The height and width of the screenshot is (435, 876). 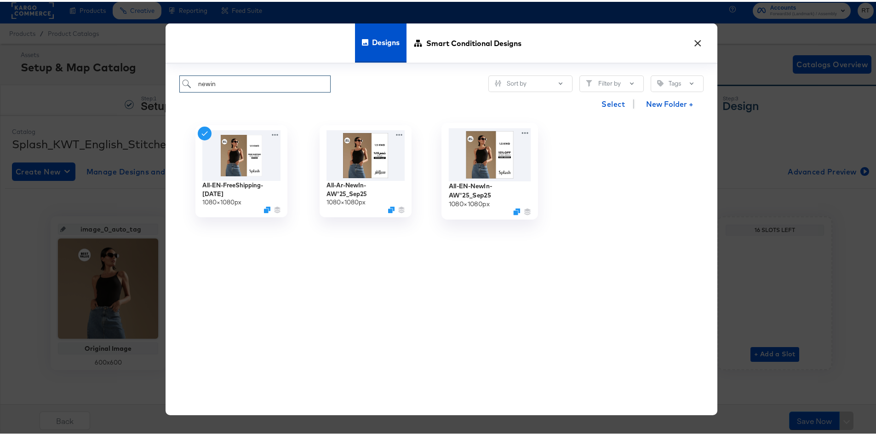 What do you see at coordinates (589, 81) in the screenshot?
I see `svg: Filter` at bounding box center [589, 81].